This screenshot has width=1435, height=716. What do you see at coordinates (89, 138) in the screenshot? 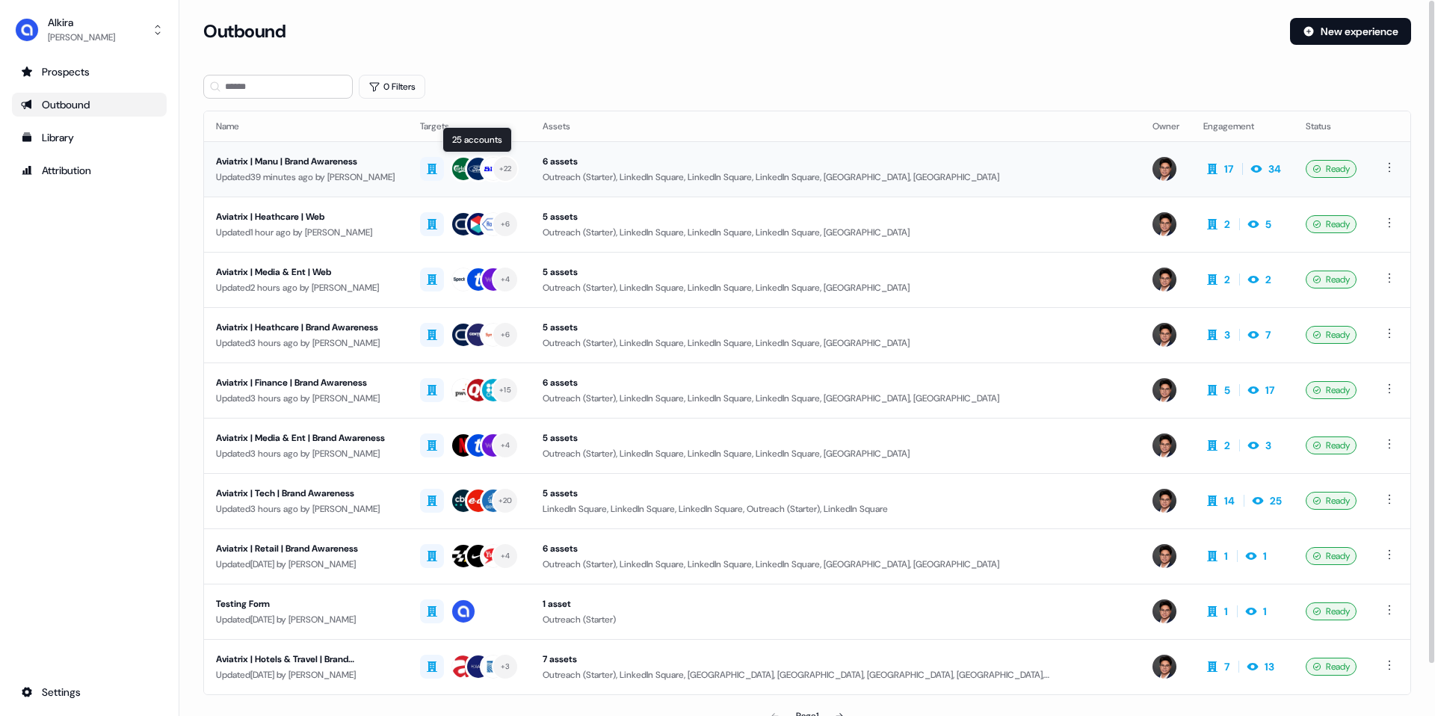
I see `div: Library` at bounding box center [89, 138].